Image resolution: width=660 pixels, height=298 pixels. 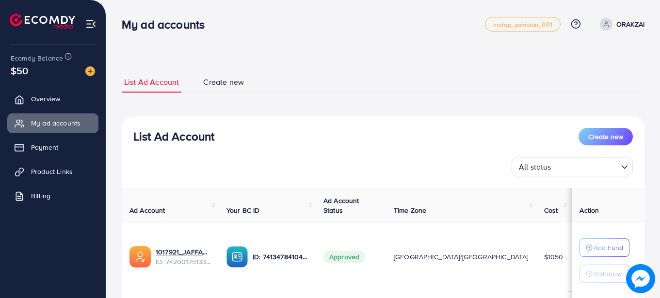 I want to click on img: menu, so click(x=91, y=24).